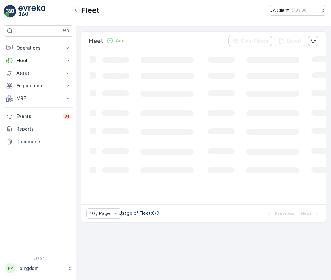 The width and height of the screenshot is (331, 280). What do you see at coordinates (39, 86) in the screenshot?
I see `button: Engagement` at bounding box center [39, 86].